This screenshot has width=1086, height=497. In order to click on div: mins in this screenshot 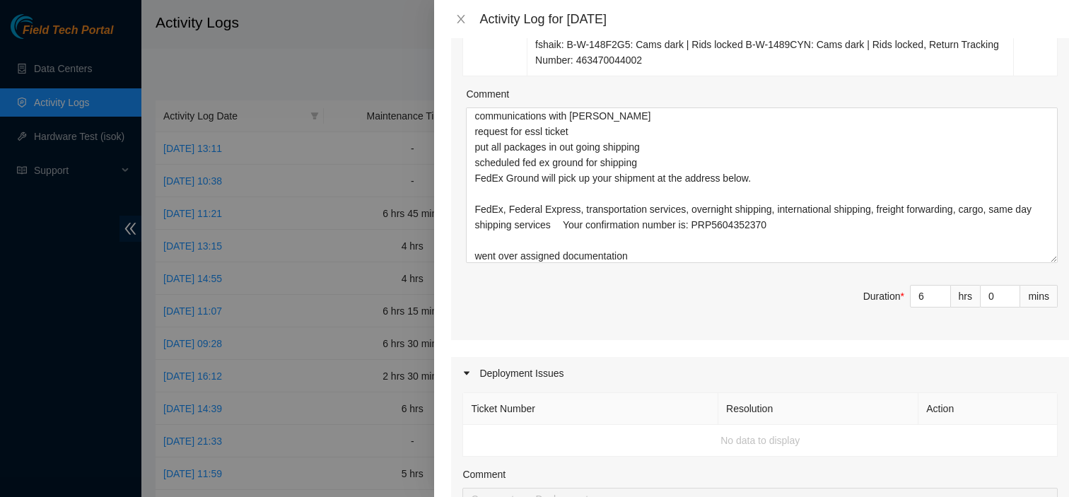, I will do `click(1039, 296)`.